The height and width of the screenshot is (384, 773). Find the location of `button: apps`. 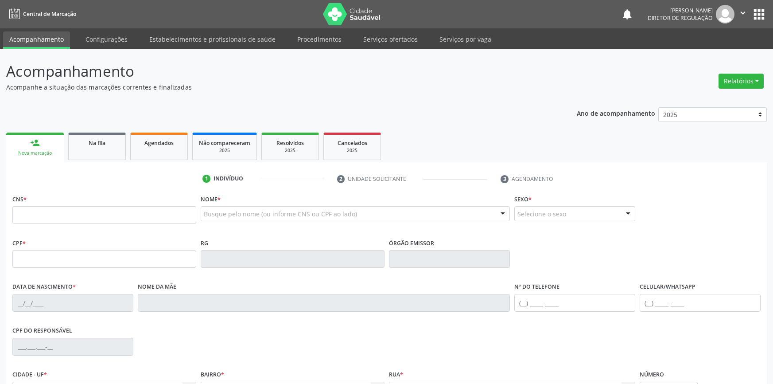

button: apps is located at coordinates (759, 14).